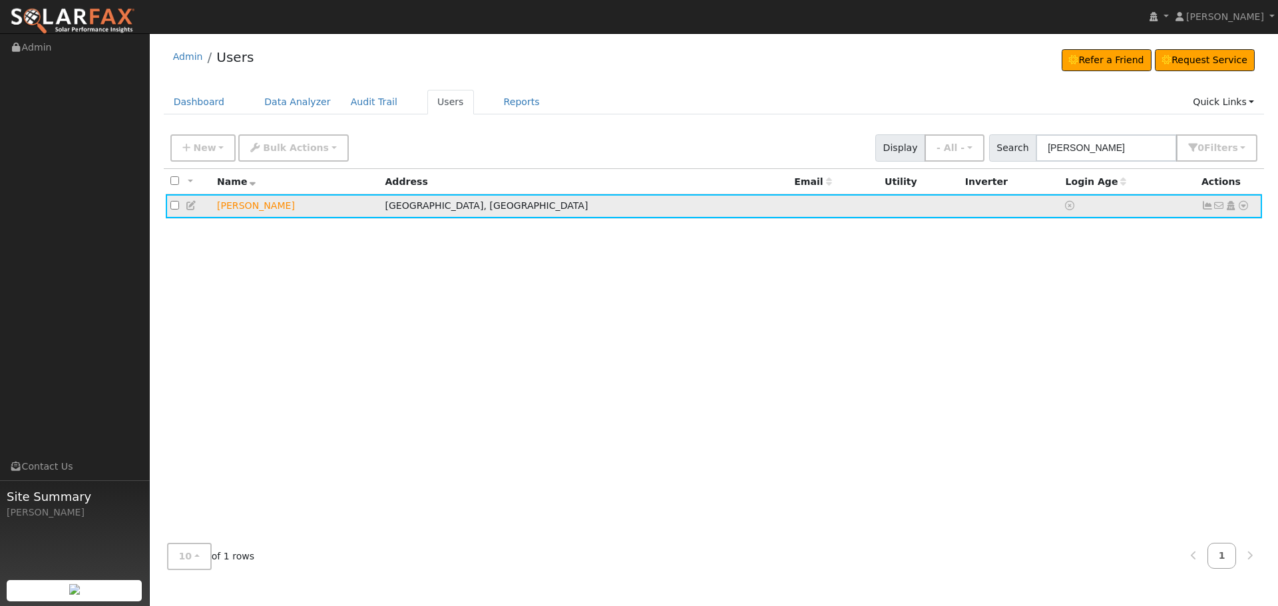 The height and width of the screenshot is (606, 1278). Describe the element at coordinates (1012, 148) in the screenshot. I see `span: Search` at that location.